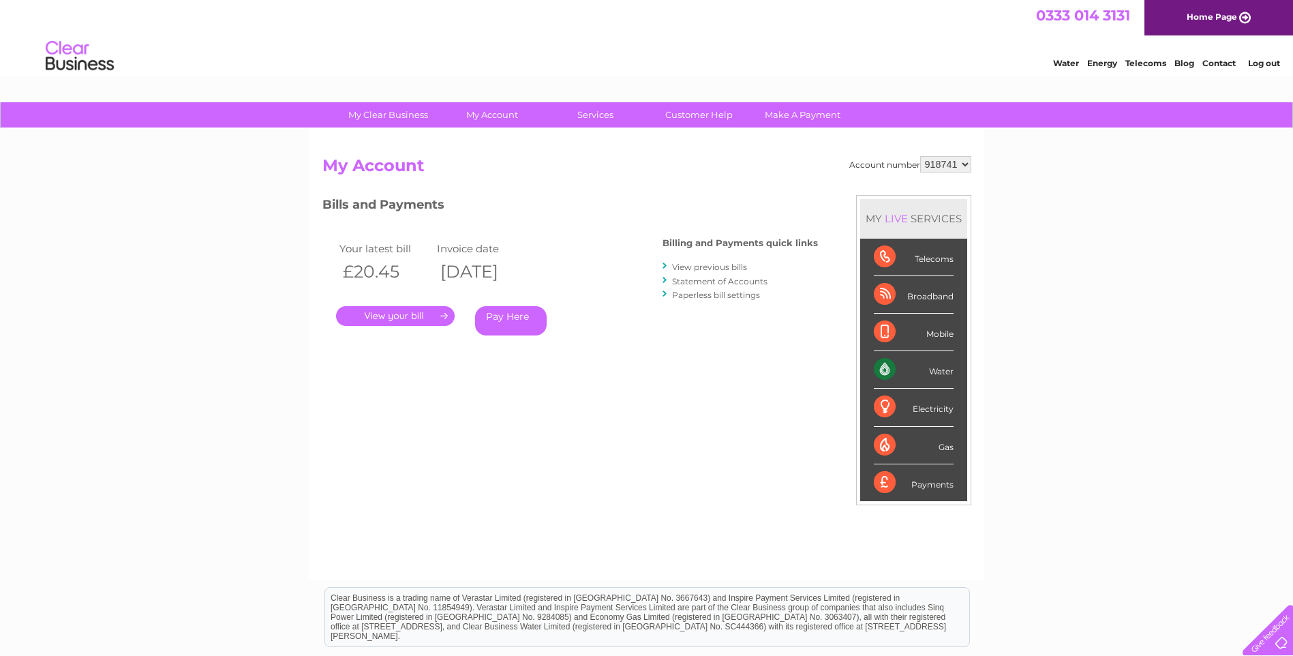 The image size is (1293, 656). Describe the element at coordinates (595, 115) in the screenshot. I see `a: Services` at that location.